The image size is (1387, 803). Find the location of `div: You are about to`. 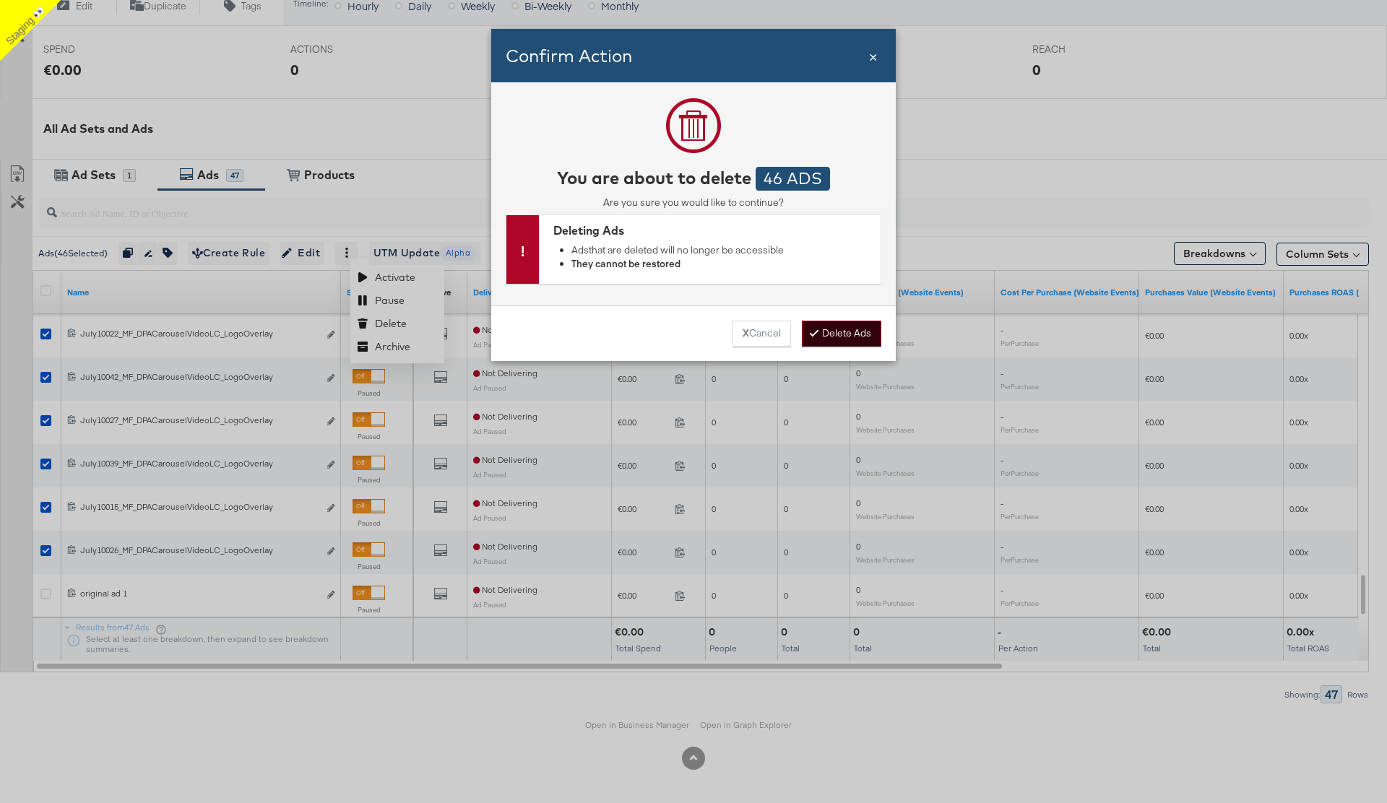

div: You are about to is located at coordinates (693, 178).